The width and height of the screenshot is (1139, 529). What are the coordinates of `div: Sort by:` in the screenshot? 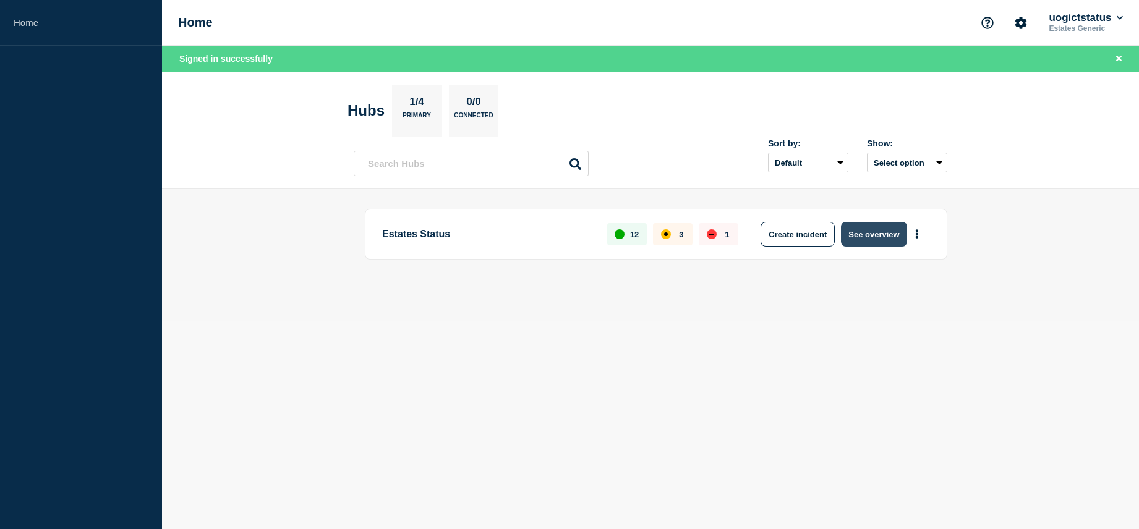 It's located at (808, 143).